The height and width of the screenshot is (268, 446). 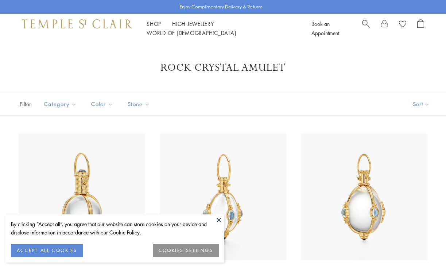 I want to click on a: 18K Archival Amulet, so click(x=82, y=197).